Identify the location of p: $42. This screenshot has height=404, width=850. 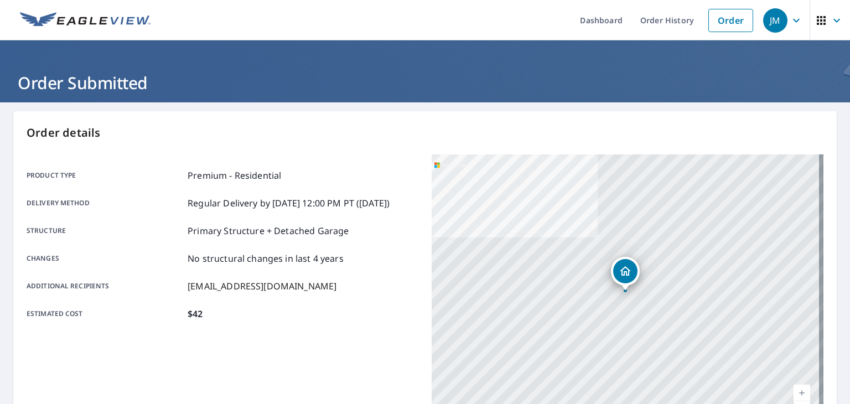
(195, 314).